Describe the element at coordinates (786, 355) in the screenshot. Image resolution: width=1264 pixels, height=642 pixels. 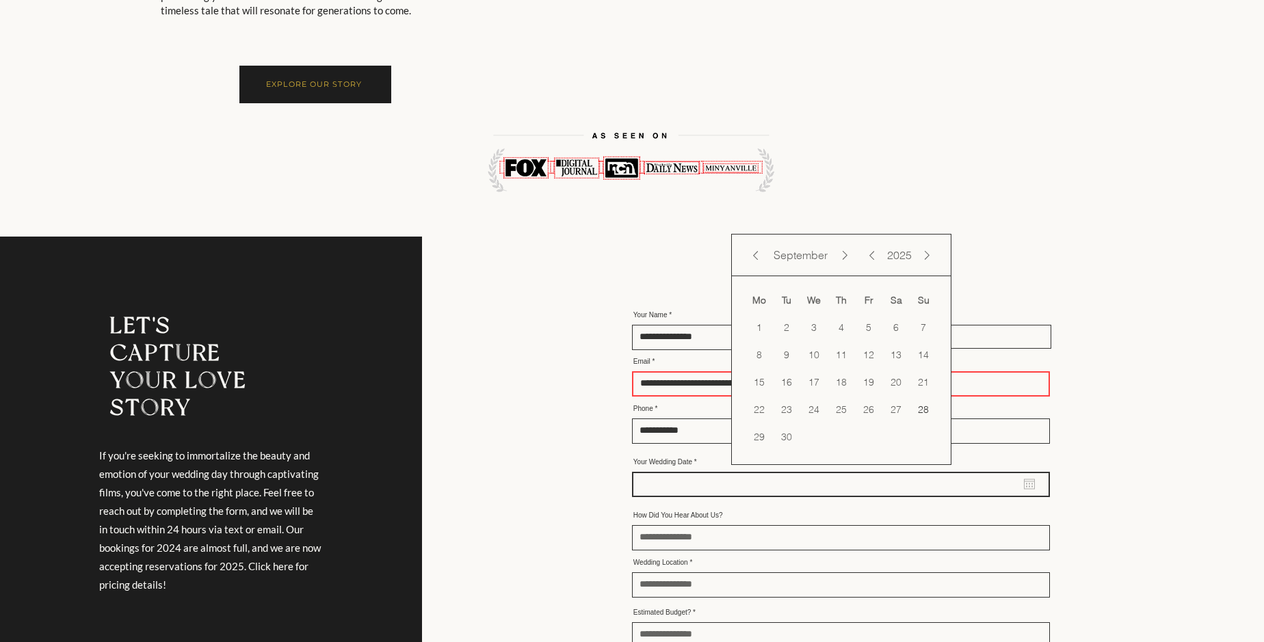
I see `span: 9` at that location.